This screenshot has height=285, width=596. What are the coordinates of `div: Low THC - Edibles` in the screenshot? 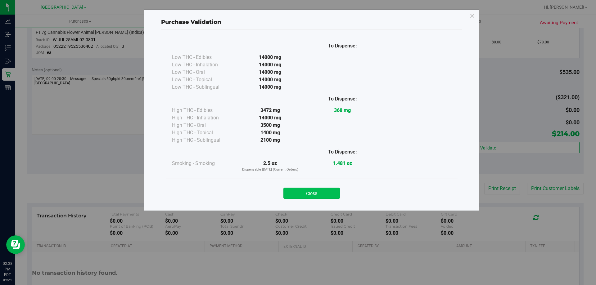 It's located at (203, 57).